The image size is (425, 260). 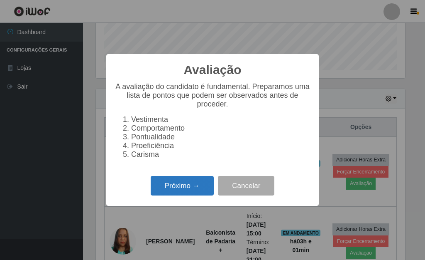 What do you see at coordinates (246, 185) in the screenshot?
I see `button: Cancelar` at bounding box center [246, 185].